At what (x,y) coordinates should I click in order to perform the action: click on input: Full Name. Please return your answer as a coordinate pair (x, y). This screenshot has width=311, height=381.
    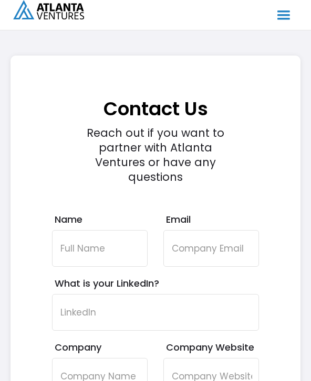
    Looking at the image, I should click on (100, 249).